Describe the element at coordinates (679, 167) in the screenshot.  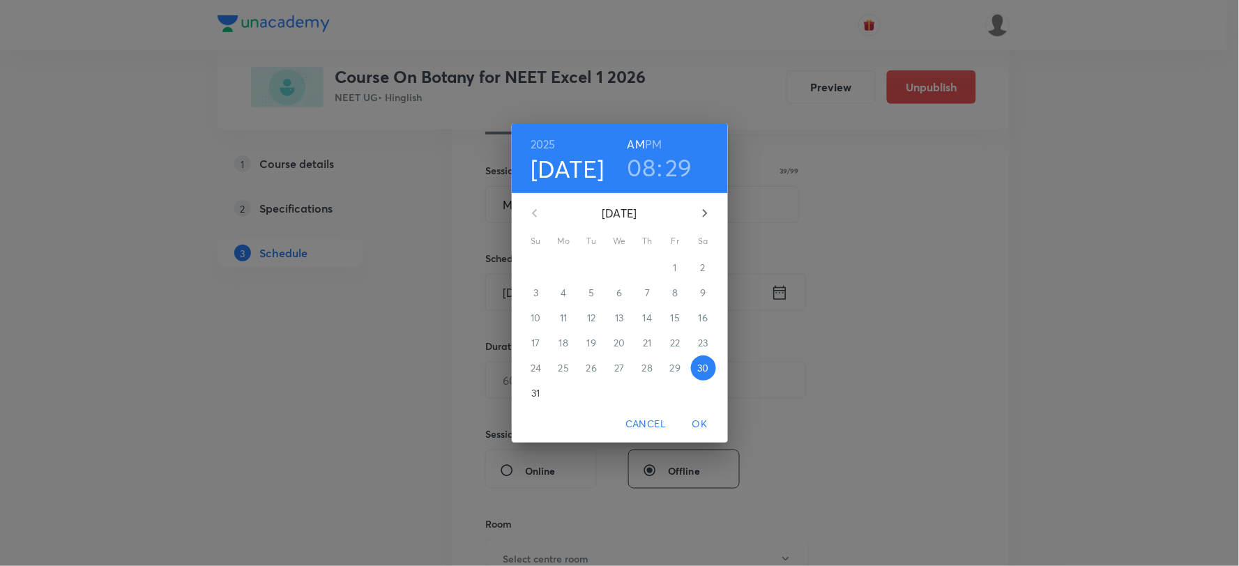
I see `h3: 29` at that location.